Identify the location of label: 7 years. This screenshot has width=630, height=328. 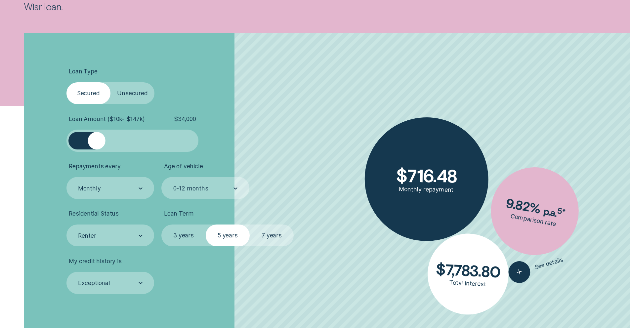
(272, 236).